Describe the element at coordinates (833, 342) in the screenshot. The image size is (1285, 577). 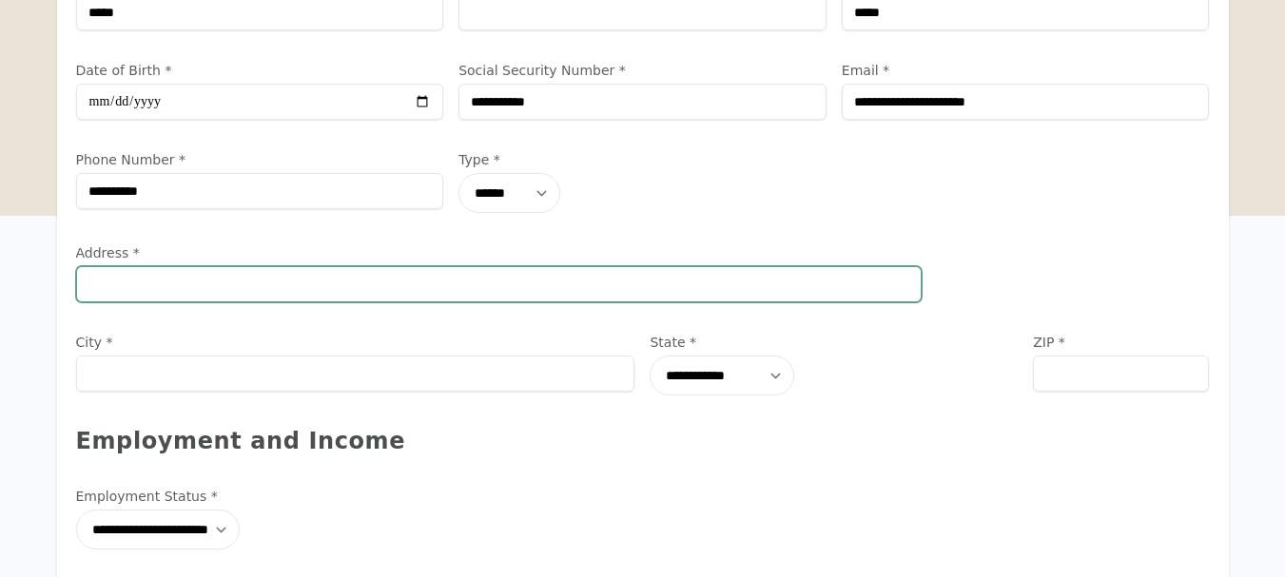
I see `label: State *` at that location.